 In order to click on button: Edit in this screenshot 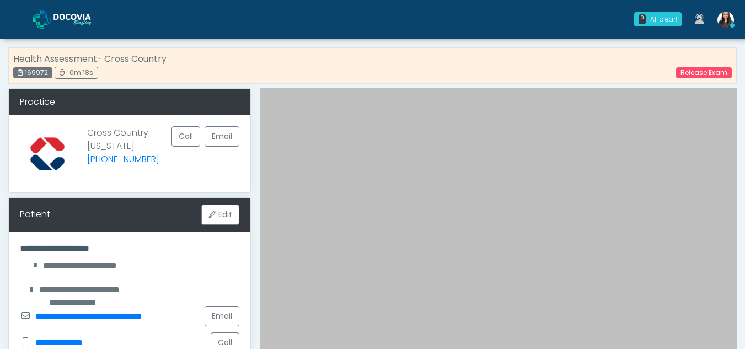, I will do `click(220, 214)`.